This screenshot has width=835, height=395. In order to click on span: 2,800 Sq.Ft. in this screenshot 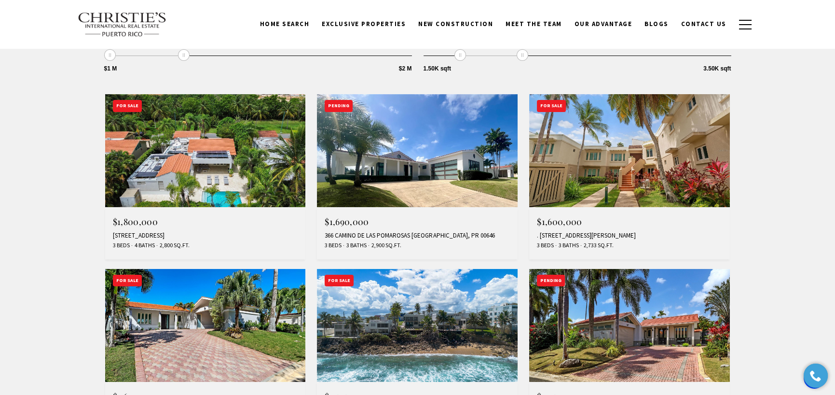, I will do `click(173, 245)`.